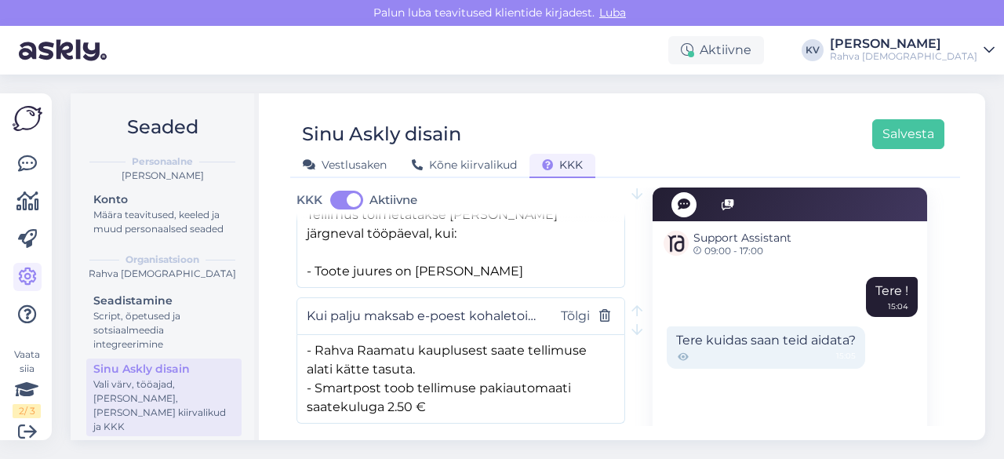 The width and height of the screenshot is (1004, 459). What do you see at coordinates (164, 330) in the screenshot?
I see `div: Script, õpetused ja sotsiaalmeedia integreerimine` at bounding box center [164, 330].